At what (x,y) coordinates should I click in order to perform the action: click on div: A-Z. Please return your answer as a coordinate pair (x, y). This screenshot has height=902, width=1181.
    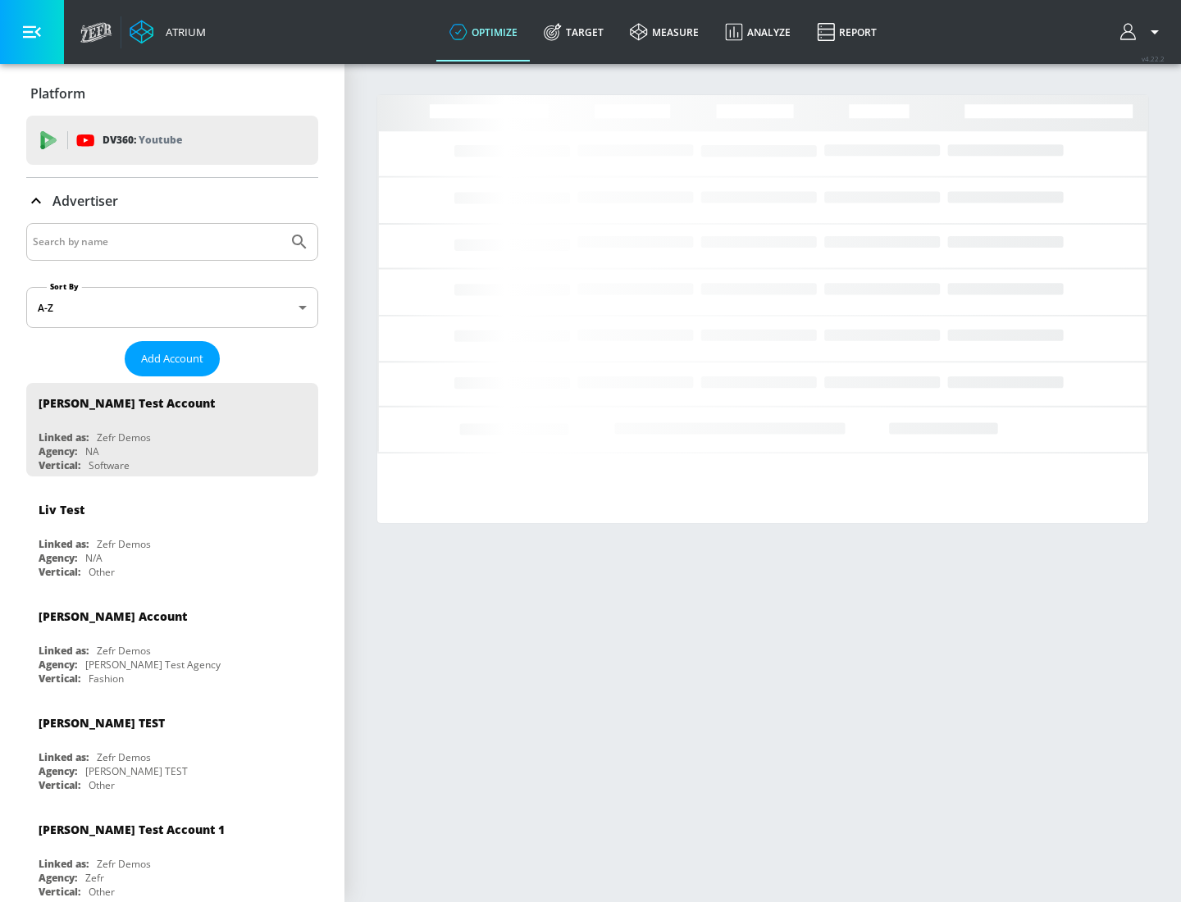
    Looking at the image, I should click on (172, 308).